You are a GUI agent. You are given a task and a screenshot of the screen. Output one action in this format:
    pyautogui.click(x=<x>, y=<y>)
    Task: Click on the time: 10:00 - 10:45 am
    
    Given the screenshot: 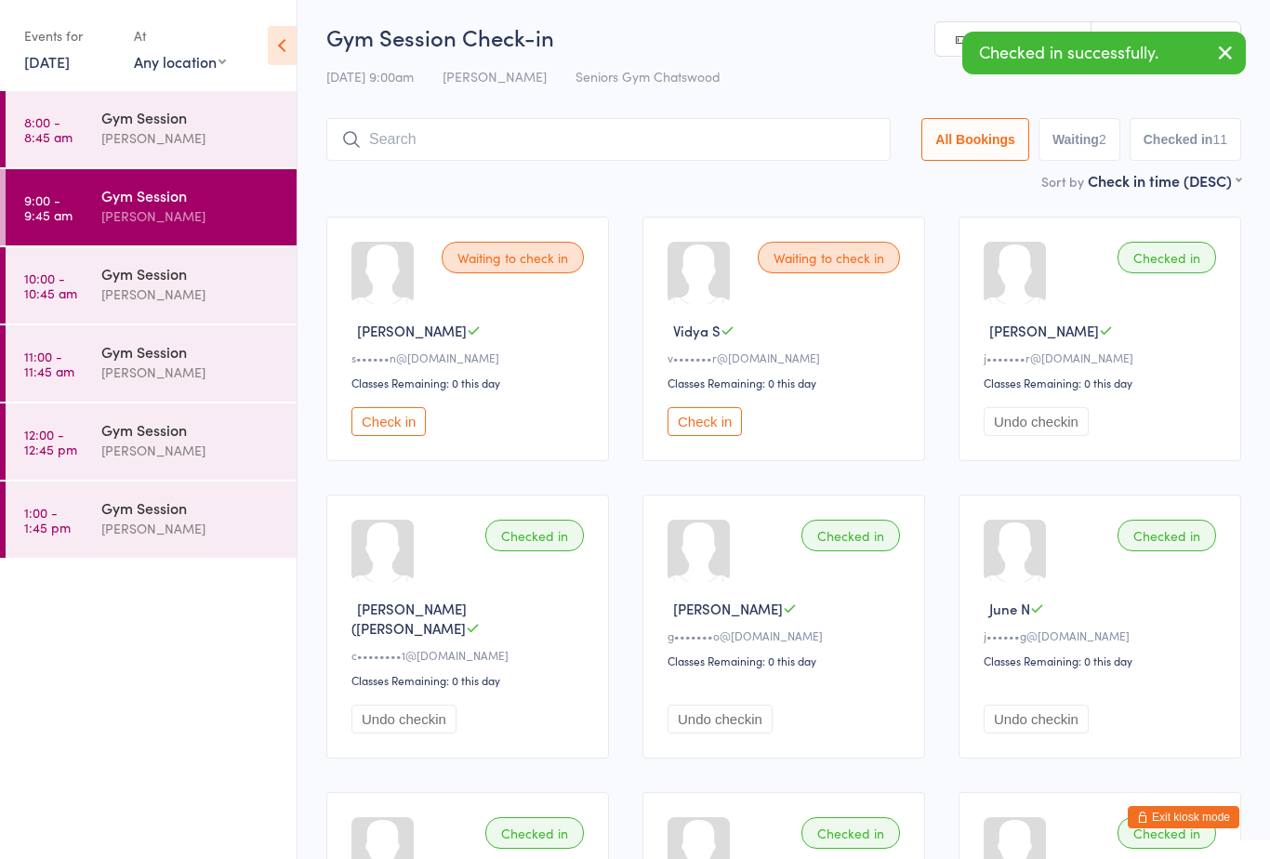 What is the action you would take?
    pyautogui.click(x=50, y=285)
    